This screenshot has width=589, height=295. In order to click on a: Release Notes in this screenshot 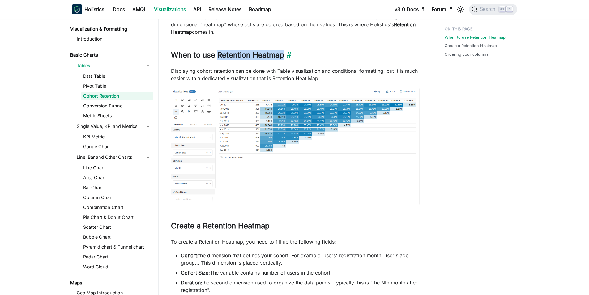, I will do `click(225, 9)`.